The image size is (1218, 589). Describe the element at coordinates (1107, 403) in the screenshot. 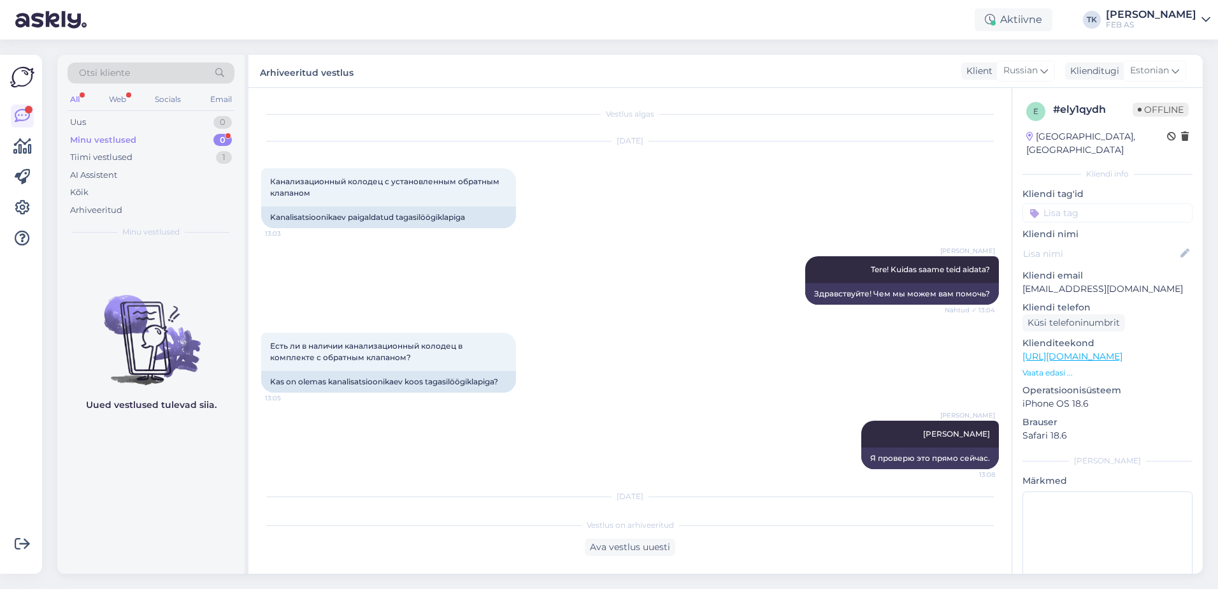

I see `p: iPhone OS 18.6` at that location.